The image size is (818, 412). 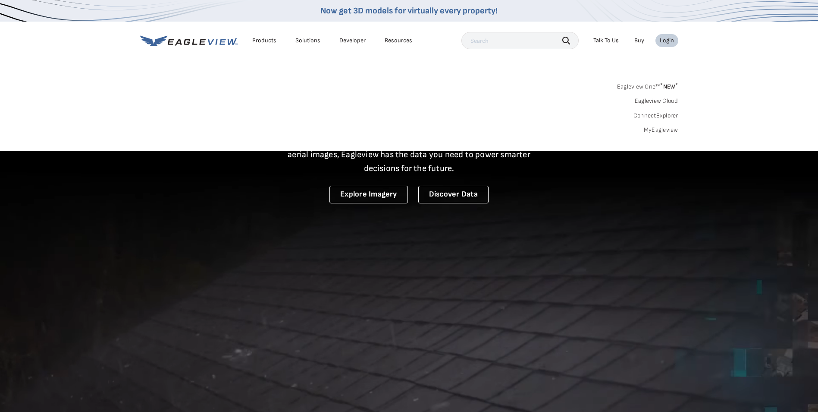 What do you see at coordinates (369, 194) in the screenshot?
I see `a: Explore Imagery` at bounding box center [369, 194].